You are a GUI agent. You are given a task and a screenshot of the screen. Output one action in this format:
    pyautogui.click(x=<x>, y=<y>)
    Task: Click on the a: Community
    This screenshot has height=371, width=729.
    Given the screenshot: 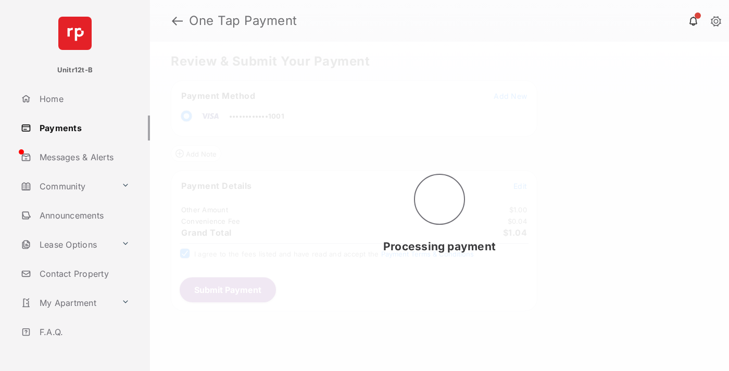 What is the action you would take?
    pyautogui.click(x=67, y=186)
    